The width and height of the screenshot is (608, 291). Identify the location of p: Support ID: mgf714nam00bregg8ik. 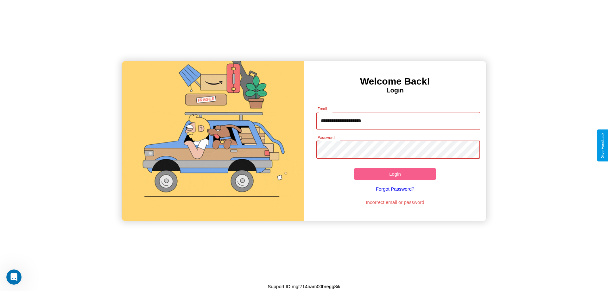
(304, 286).